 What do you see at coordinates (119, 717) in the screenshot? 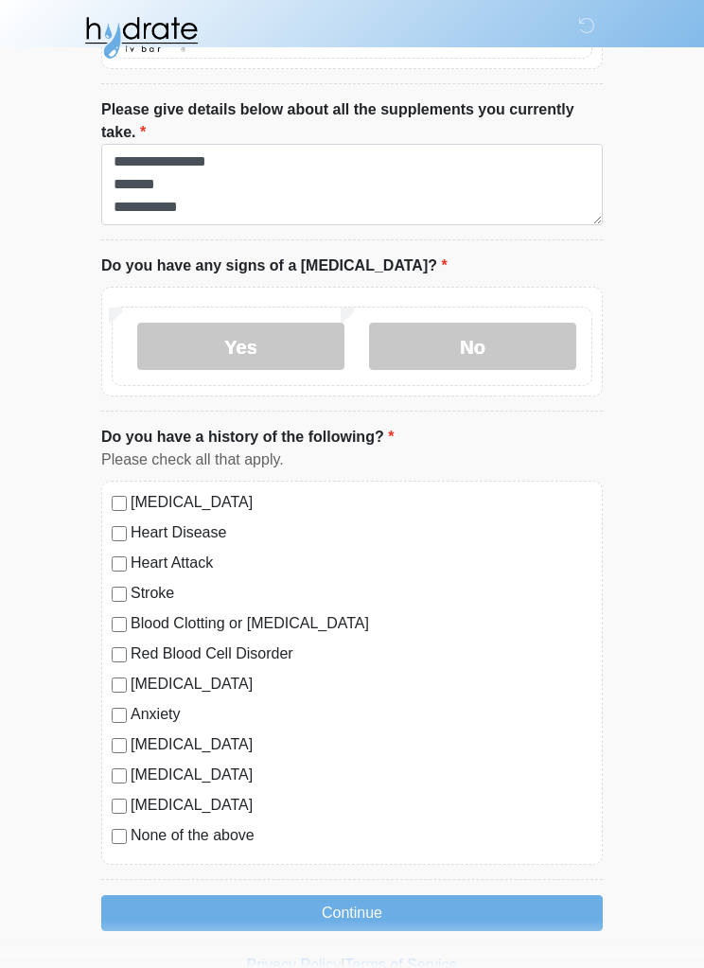
I see `input: Anxiety` at bounding box center [119, 717].